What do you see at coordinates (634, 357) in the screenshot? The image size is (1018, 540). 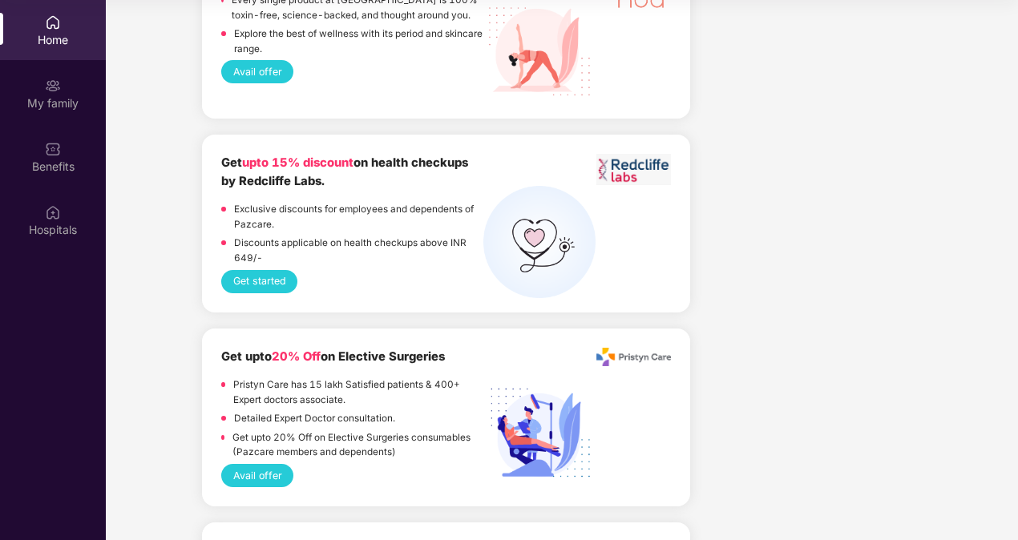 I see `img: Pristyn_Care_Logo%20(1).png` at bounding box center [634, 357].